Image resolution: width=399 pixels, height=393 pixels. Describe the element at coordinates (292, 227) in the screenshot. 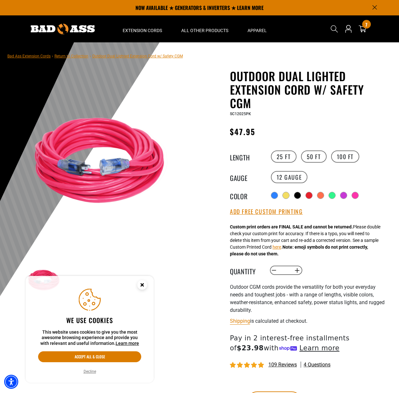

I see `strong: Custom print orders are FINAL SALE and cannot be returned.` at that location.